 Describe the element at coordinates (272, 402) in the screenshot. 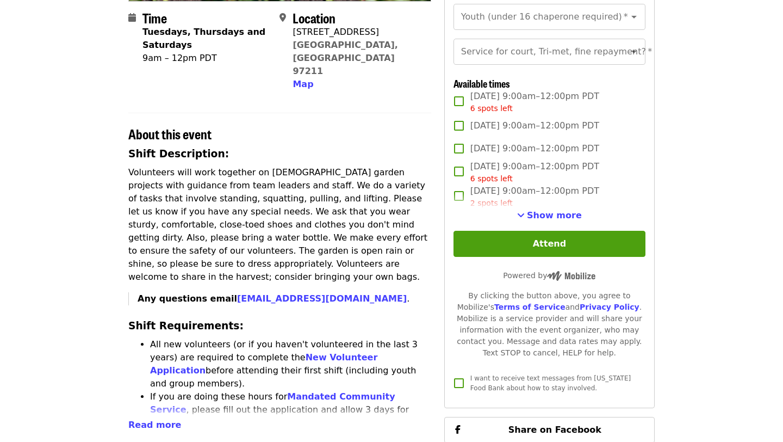

I see `a: Mandated Community Service` at that location.